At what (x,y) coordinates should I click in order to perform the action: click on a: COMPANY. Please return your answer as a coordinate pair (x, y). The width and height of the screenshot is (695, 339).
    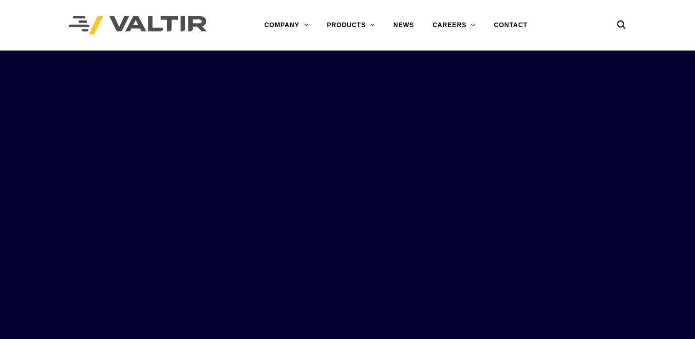
    Looking at the image, I should click on (286, 25).